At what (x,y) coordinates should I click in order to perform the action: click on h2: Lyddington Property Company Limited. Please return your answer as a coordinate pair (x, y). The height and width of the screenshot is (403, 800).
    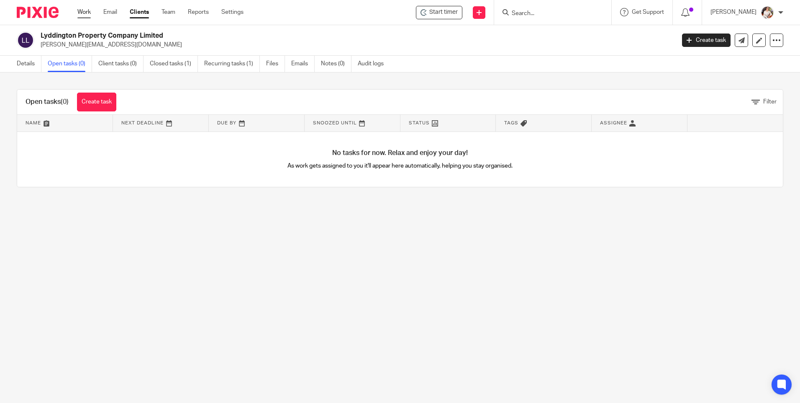
    Looking at the image, I should click on (292, 36).